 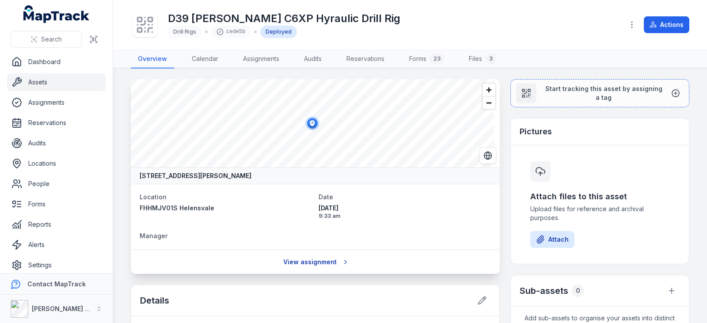 I want to click on span: Manager, so click(x=153, y=235).